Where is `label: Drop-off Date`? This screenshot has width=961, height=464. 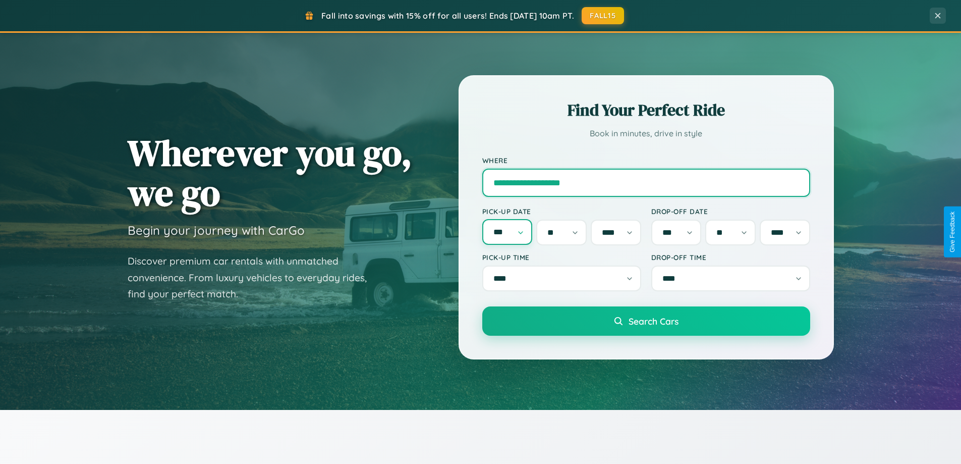
label: Drop-off Date is located at coordinates (731, 211).